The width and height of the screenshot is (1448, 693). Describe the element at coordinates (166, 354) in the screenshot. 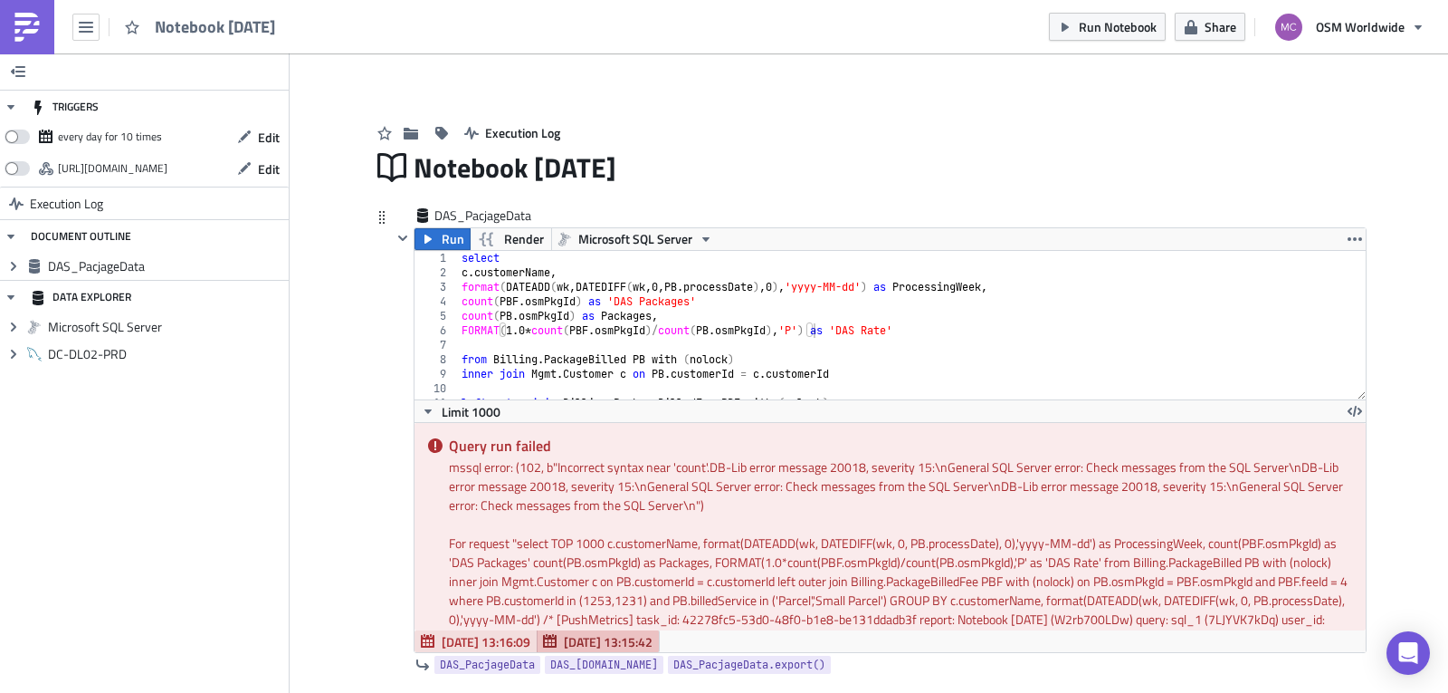

I see `span: DC-DL02-PRD` at that location.